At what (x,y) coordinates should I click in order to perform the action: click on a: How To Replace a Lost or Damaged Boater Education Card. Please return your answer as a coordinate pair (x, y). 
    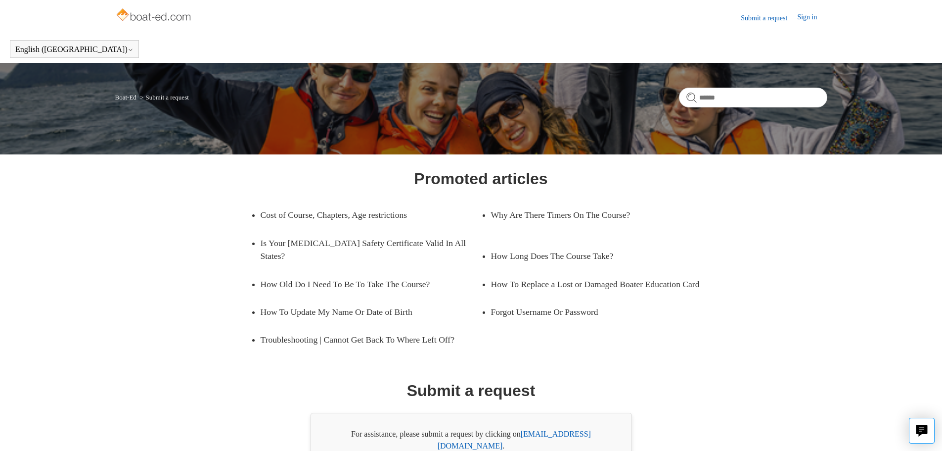
    Looking at the image, I should click on (601, 284).